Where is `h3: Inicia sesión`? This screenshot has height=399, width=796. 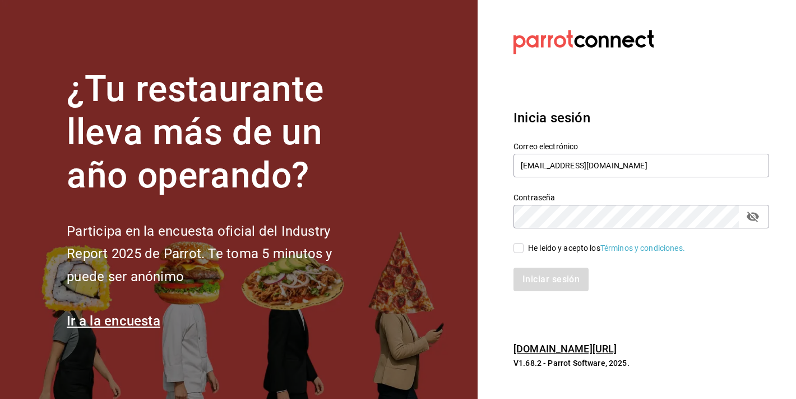 h3: Inicia sesión is located at coordinates (641, 118).